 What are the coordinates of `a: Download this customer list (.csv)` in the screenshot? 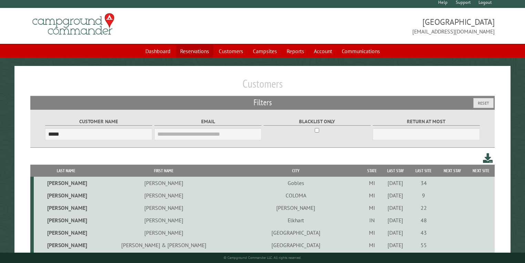 It's located at (488, 158).